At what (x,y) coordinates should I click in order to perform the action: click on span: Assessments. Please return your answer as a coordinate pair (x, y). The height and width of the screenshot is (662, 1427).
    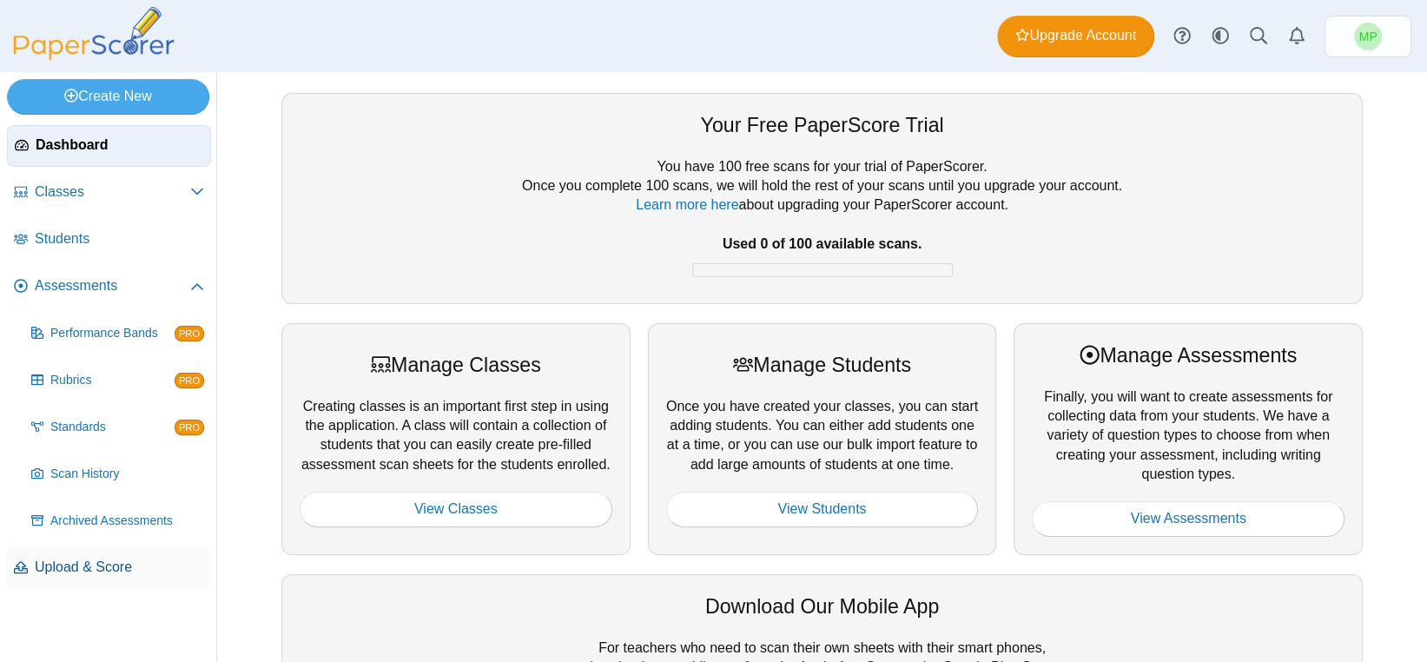
    Looking at the image, I should click on (112, 286).